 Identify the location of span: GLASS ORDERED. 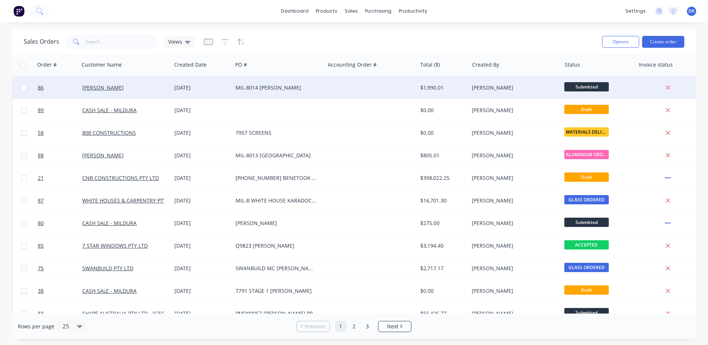
(587, 200).